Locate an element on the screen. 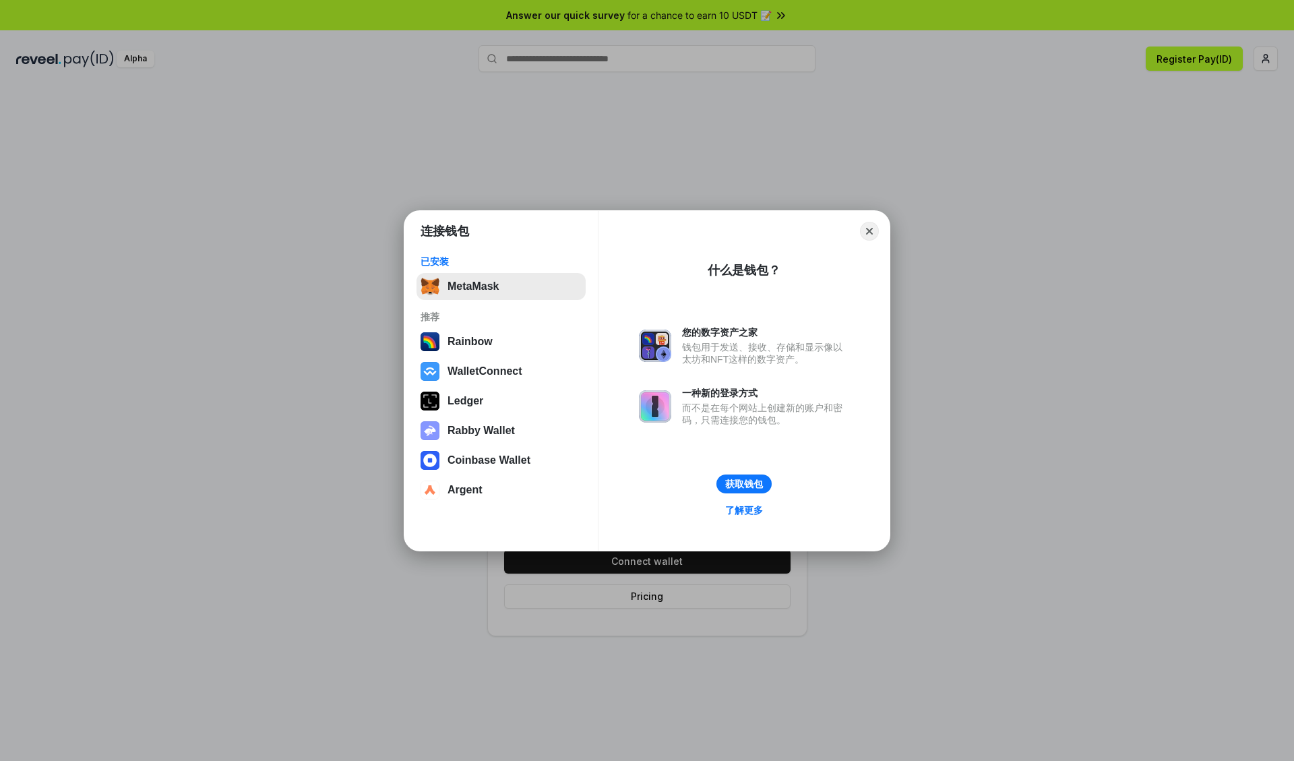 Image resolution: width=1294 pixels, height=761 pixels. div: 而不是在每个网站上创建新的账户和密码，只需连接您的钱包。 is located at coordinates (766, 414).